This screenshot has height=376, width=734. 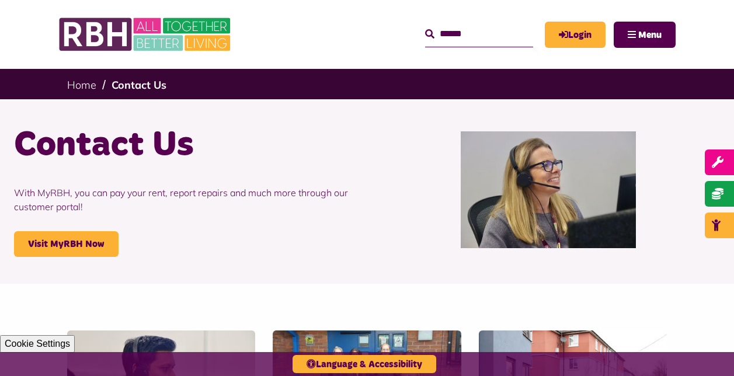 What do you see at coordinates (139, 85) in the screenshot?
I see `a: Contact Us` at bounding box center [139, 85].